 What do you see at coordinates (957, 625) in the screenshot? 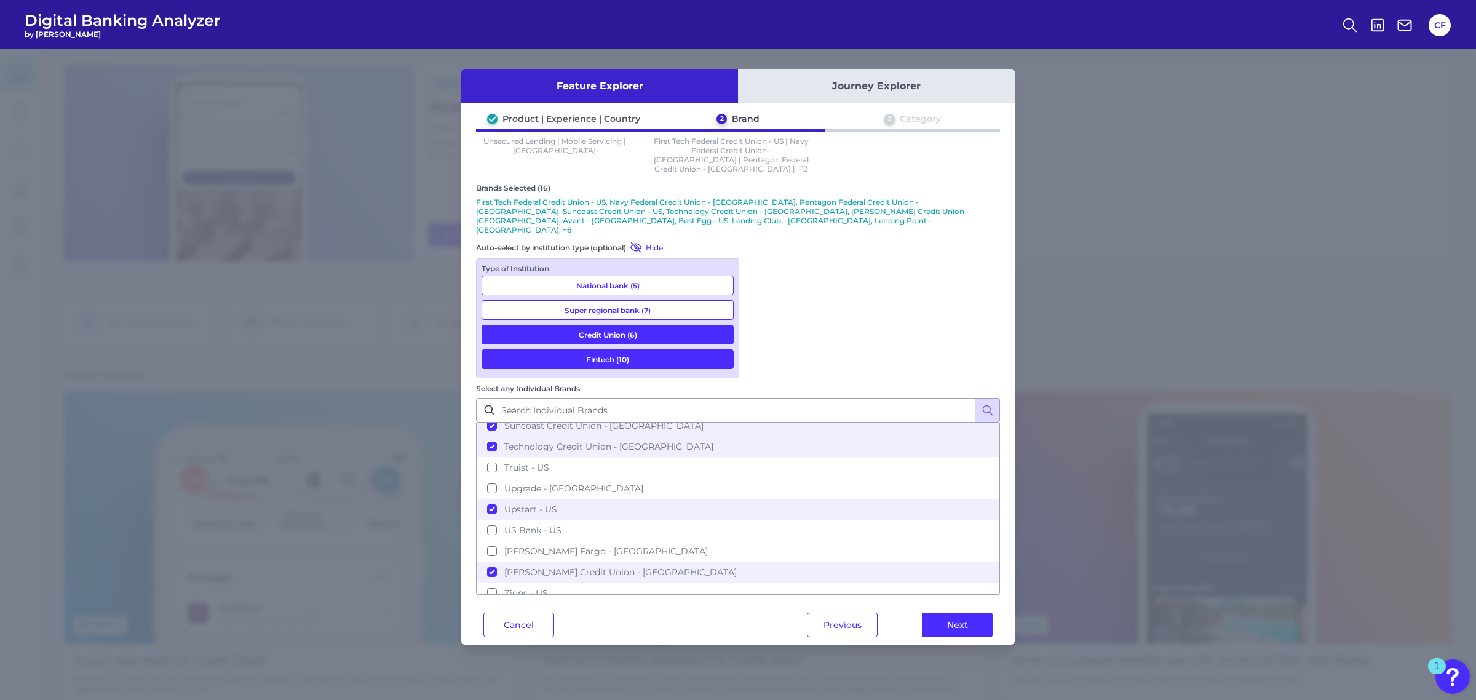
I see `button: Next` at bounding box center [957, 625].